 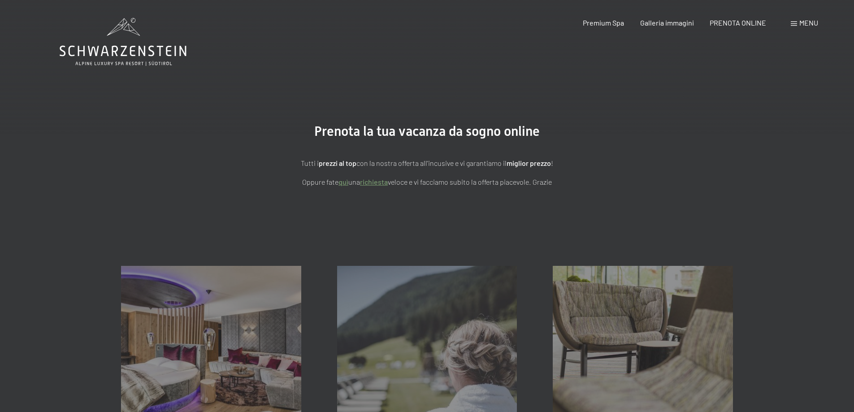 What do you see at coordinates (738, 22) in the screenshot?
I see `span: PRENOTA ONLINE` at bounding box center [738, 22].